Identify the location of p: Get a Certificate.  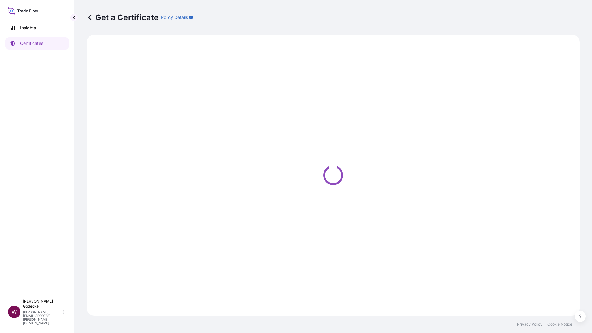
(123, 17).